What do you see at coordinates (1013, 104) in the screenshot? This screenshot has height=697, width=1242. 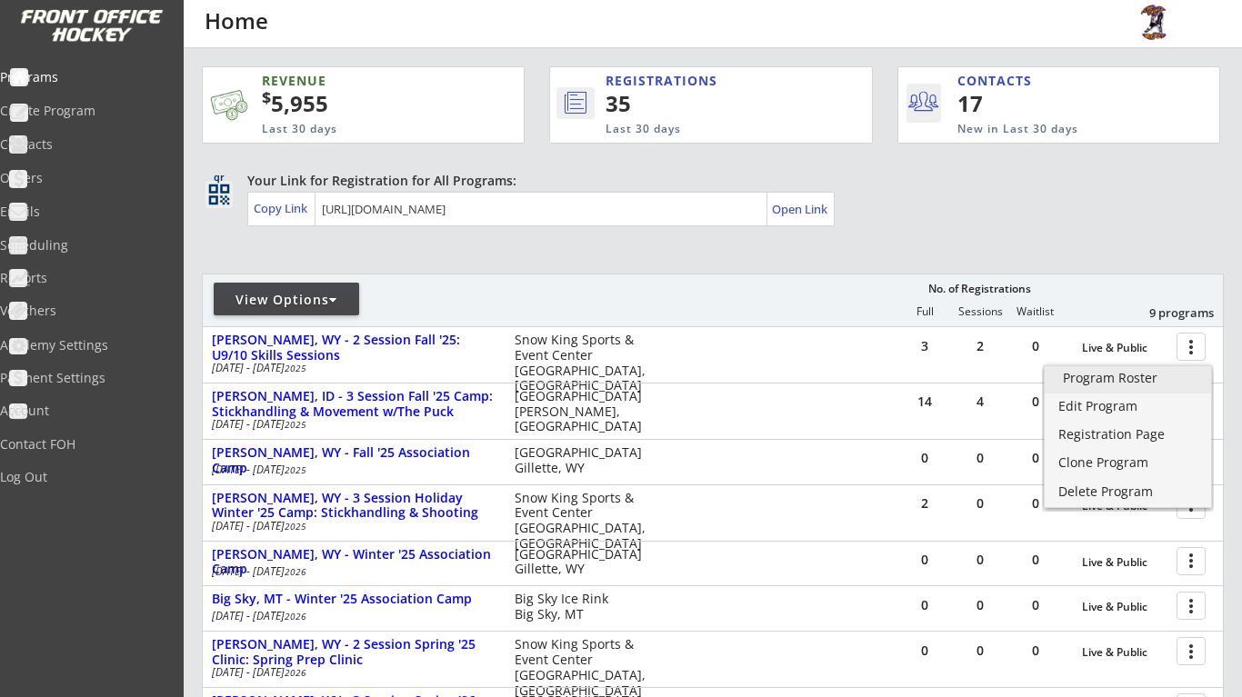 I see `div: 17` at bounding box center [1013, 104].